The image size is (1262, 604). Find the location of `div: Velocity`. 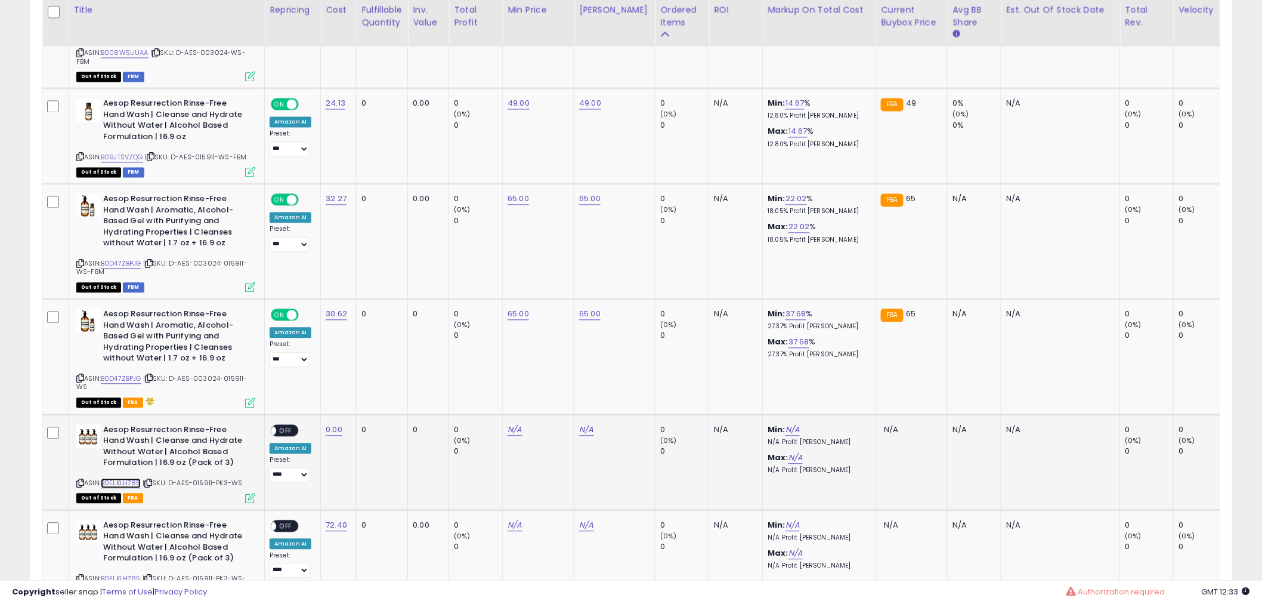

div: Velocity is located at coordinates (1200, 10).